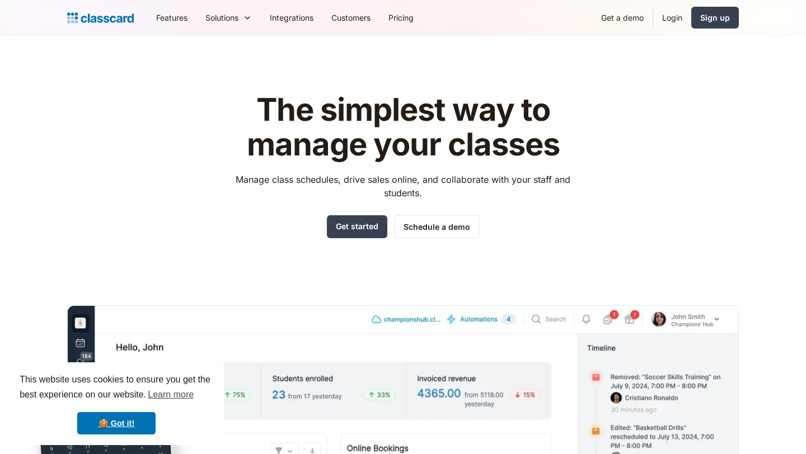 This screenshot has height=454, width=806. I want to click on div: Sign up, so click(715, 17).